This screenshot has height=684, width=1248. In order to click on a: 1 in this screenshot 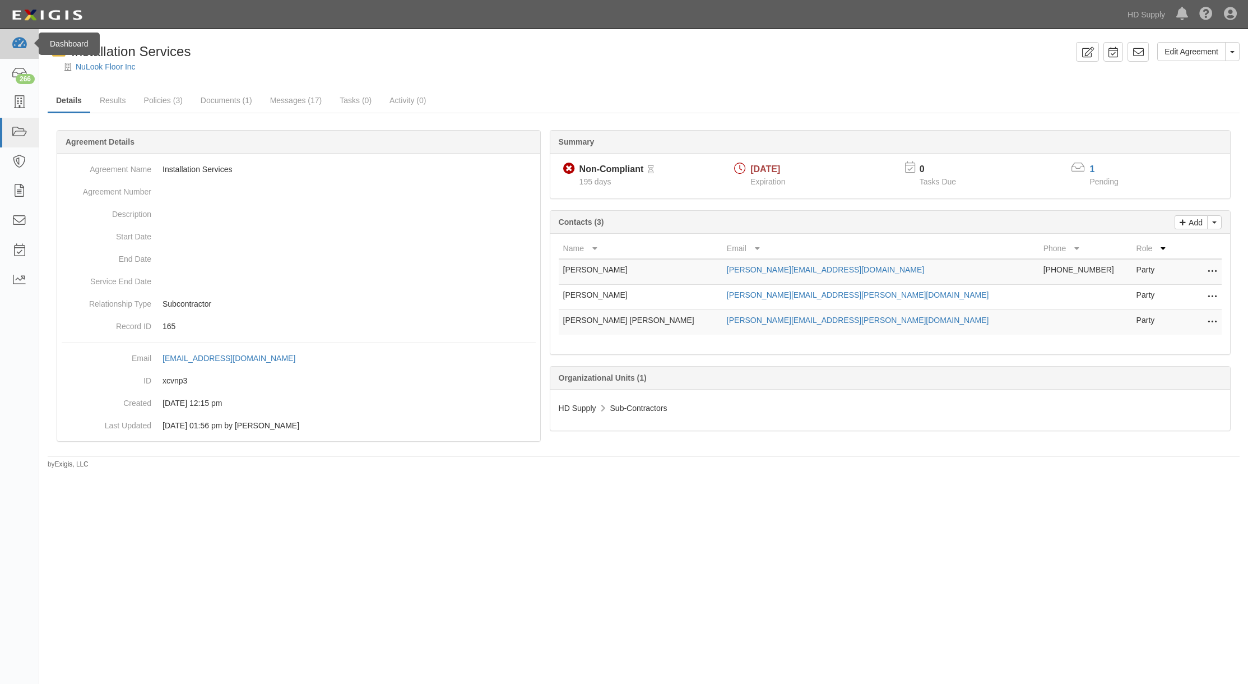, I will do `click(1092, 169)`.